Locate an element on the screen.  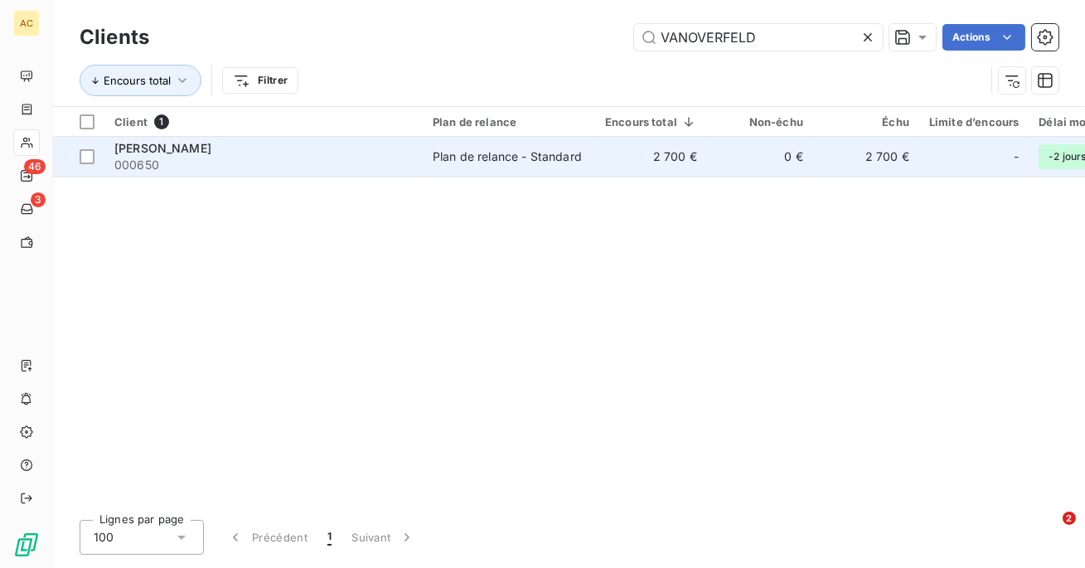
button: Filtrer is located at coordinates (260, 80).